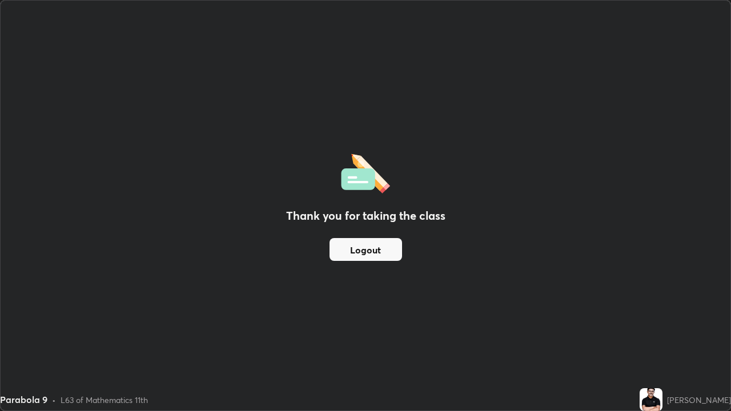  I want to click on img: offlineFeedback.1438e8b3.svg, so click(366, 172).